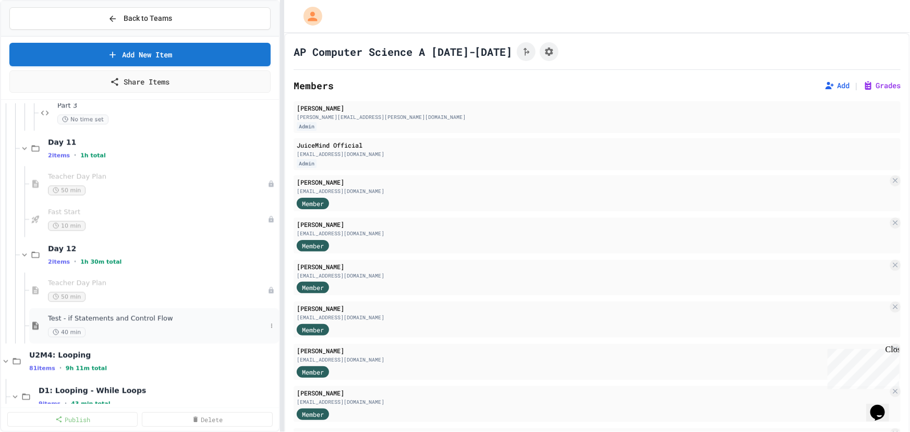 The width and height of the screenshot is (910, 432). Describe the element at coordinates (597, 145) in the screenshot. I see `div: JuiceMind Official` at that location.